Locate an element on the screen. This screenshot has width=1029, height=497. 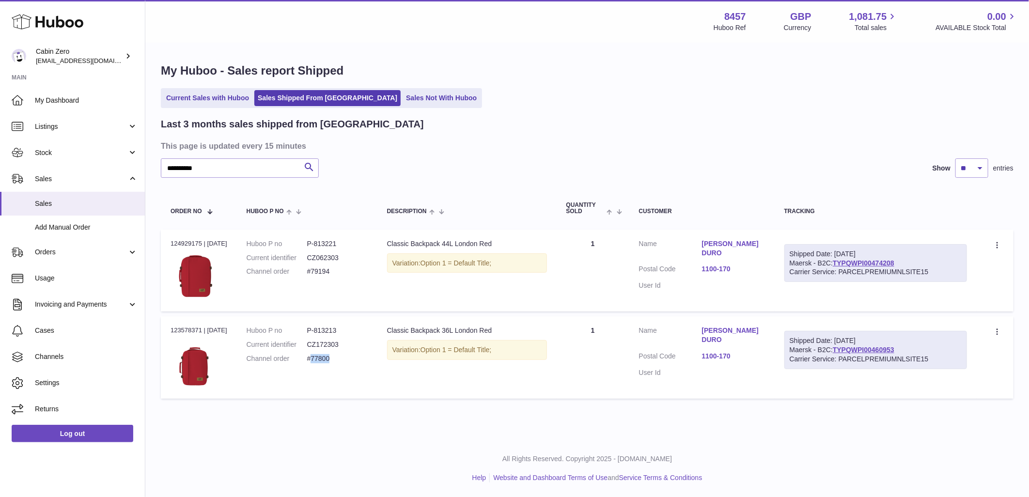
a: Website and Dashboard Terms of Use is located at coordinates (550, 478).